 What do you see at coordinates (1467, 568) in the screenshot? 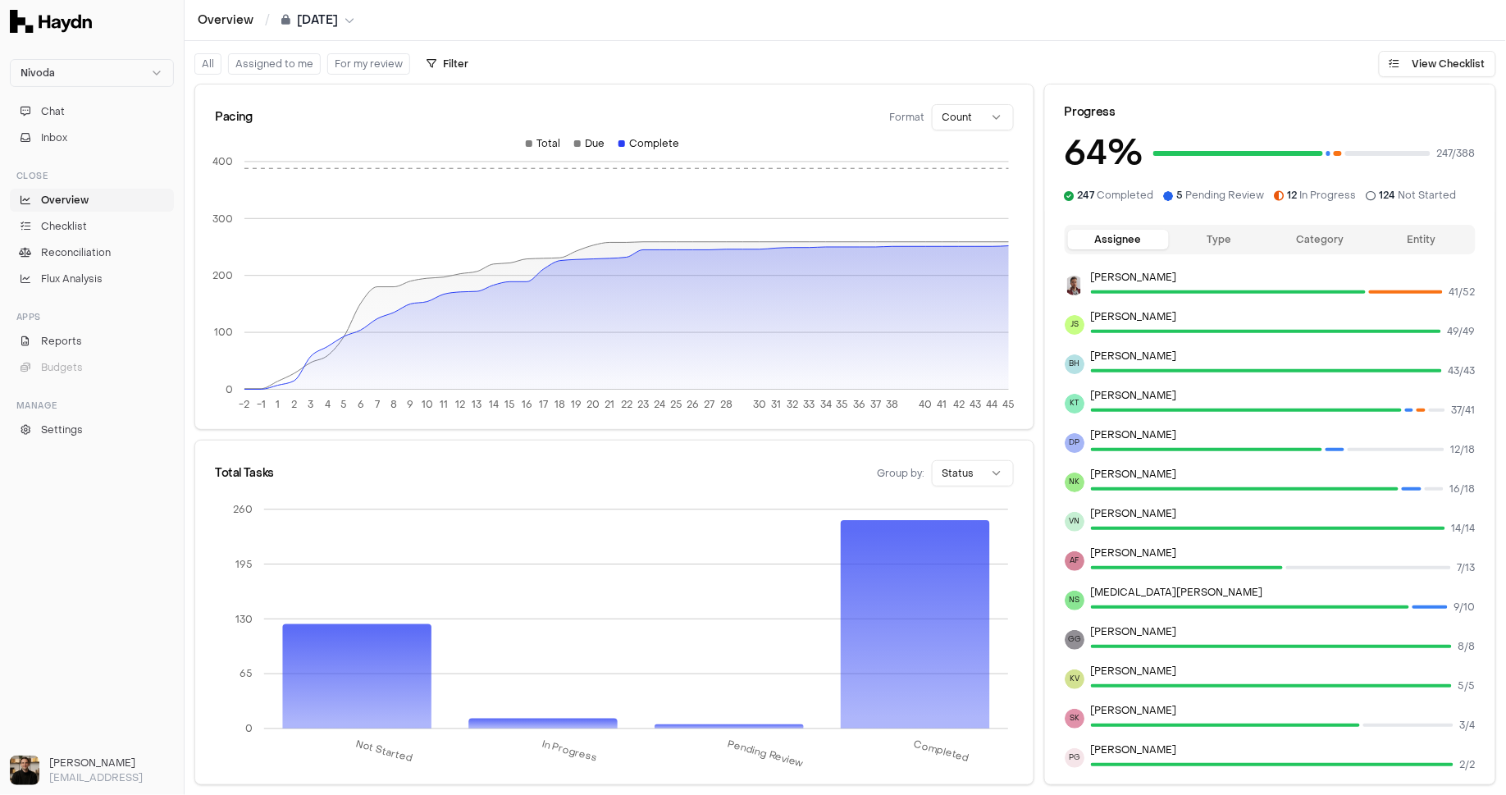
I see `span: 7 / 13` at bounding box center [1467, 568].